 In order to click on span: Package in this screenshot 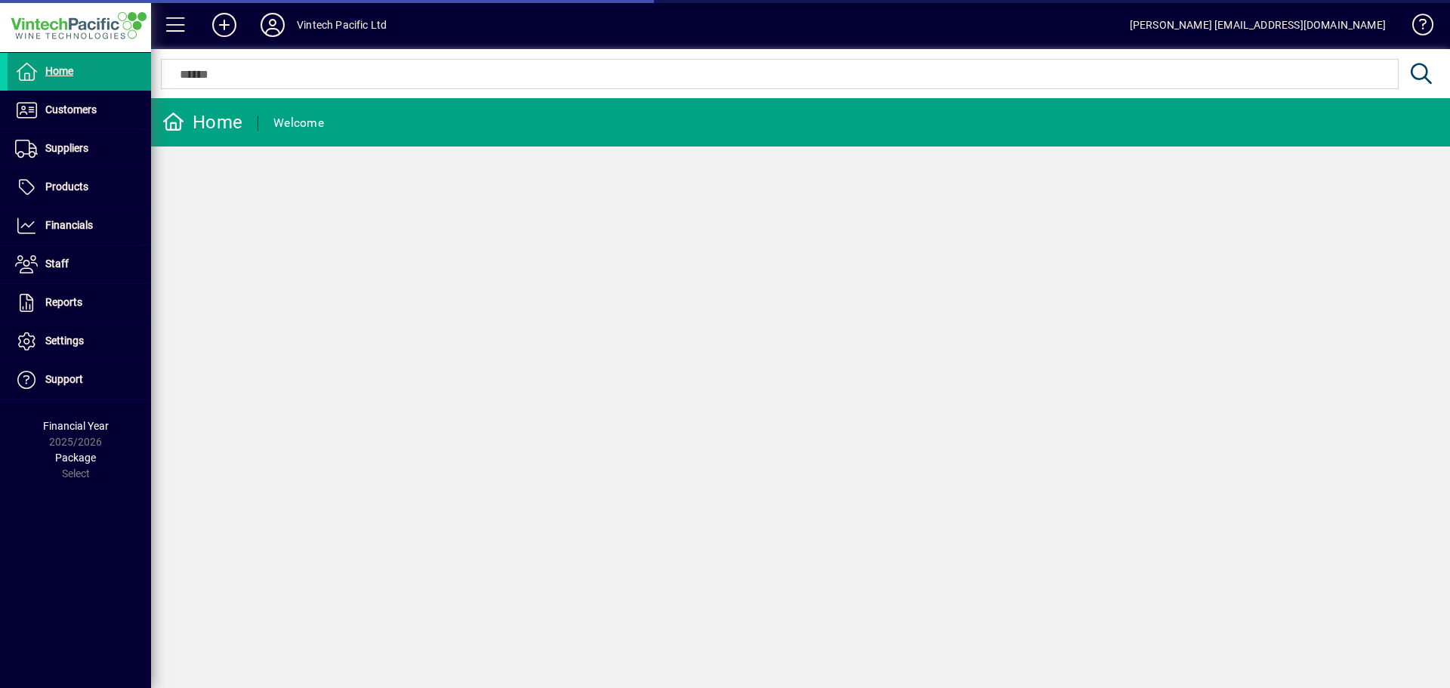, I will do `click(76, 458)`.